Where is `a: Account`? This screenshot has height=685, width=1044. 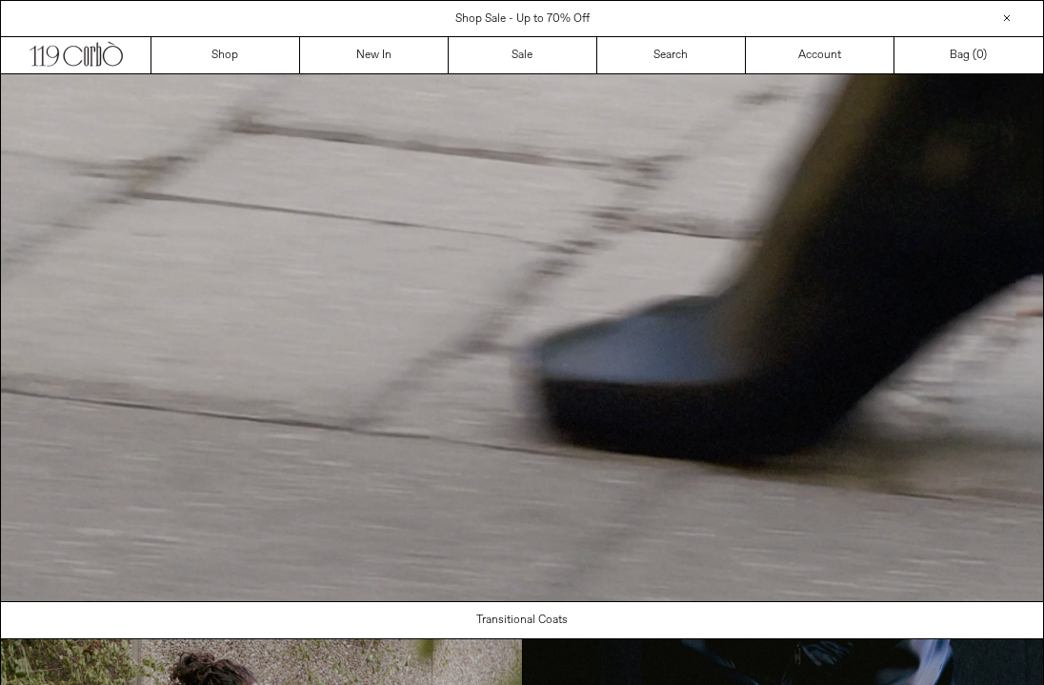
a: Account is located at coordinates (820, 55).